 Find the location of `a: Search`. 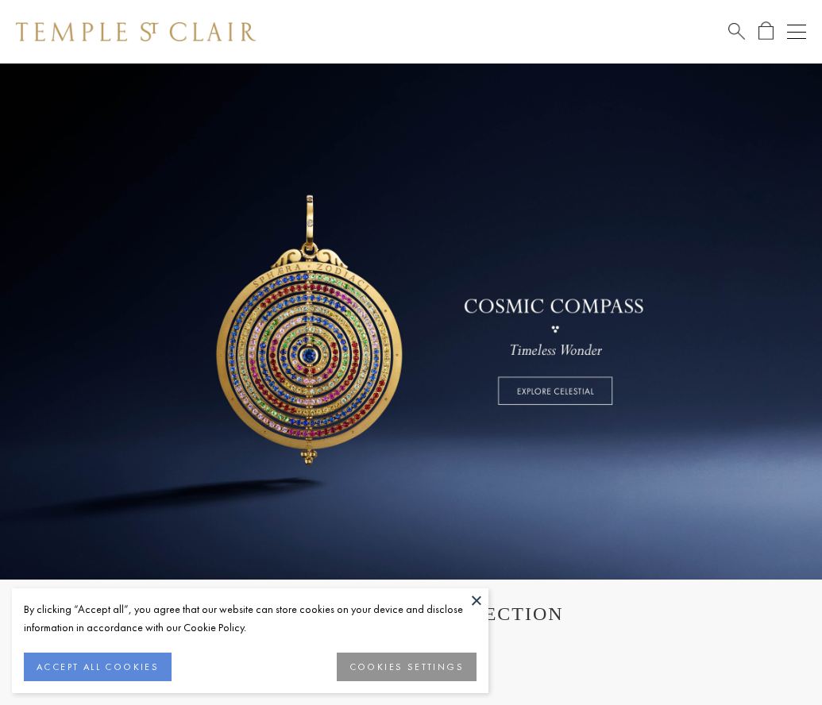

a: Search is located at coordinates (736, 31).